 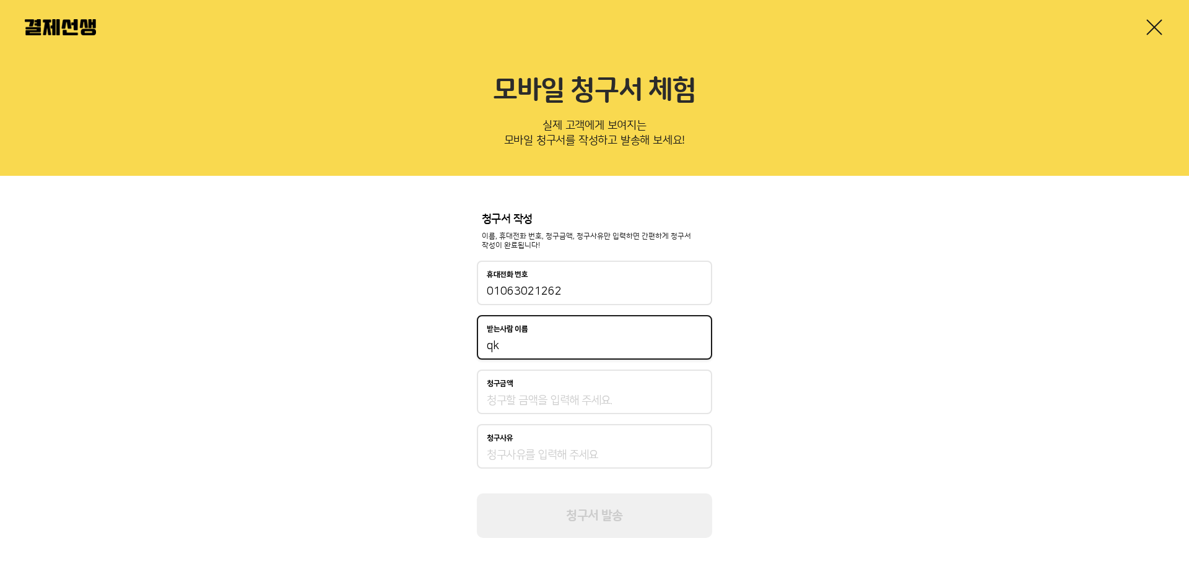 What do you see at coordinates (594, 455) in the screenshot?
I see `input: 청구사유` at bounding box center [594, 455].